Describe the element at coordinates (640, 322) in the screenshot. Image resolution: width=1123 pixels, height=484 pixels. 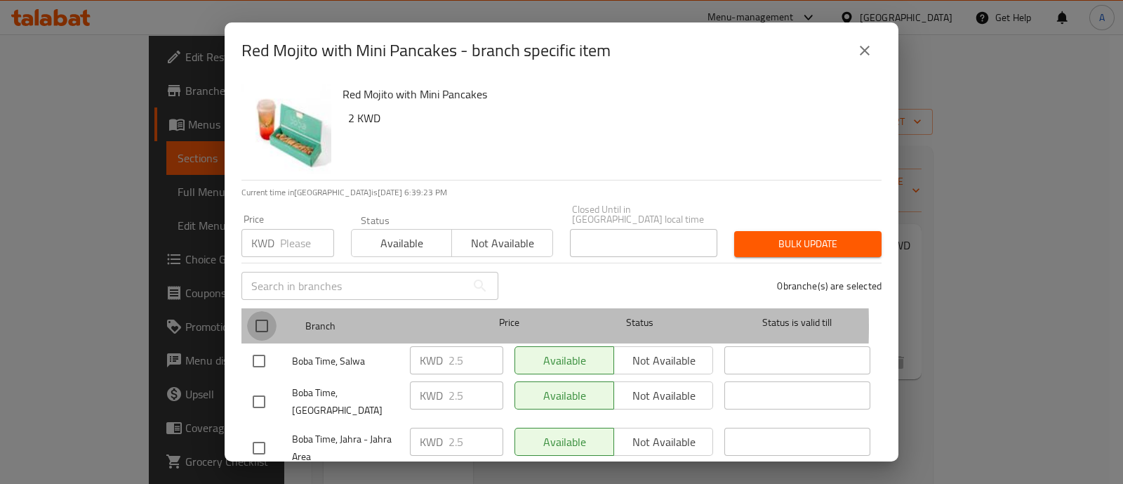
I see `span: Status` at that location.